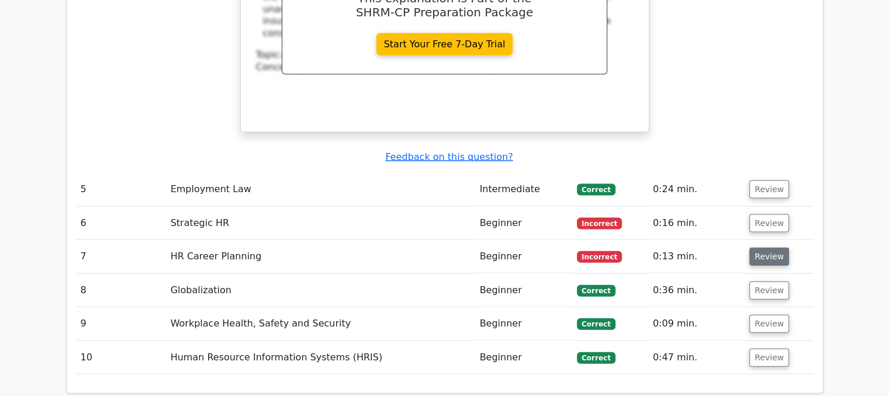  What do you see at coordinates (121, 358) in the screenshot?
I see `td: 10` at bounding box center [121, 358].